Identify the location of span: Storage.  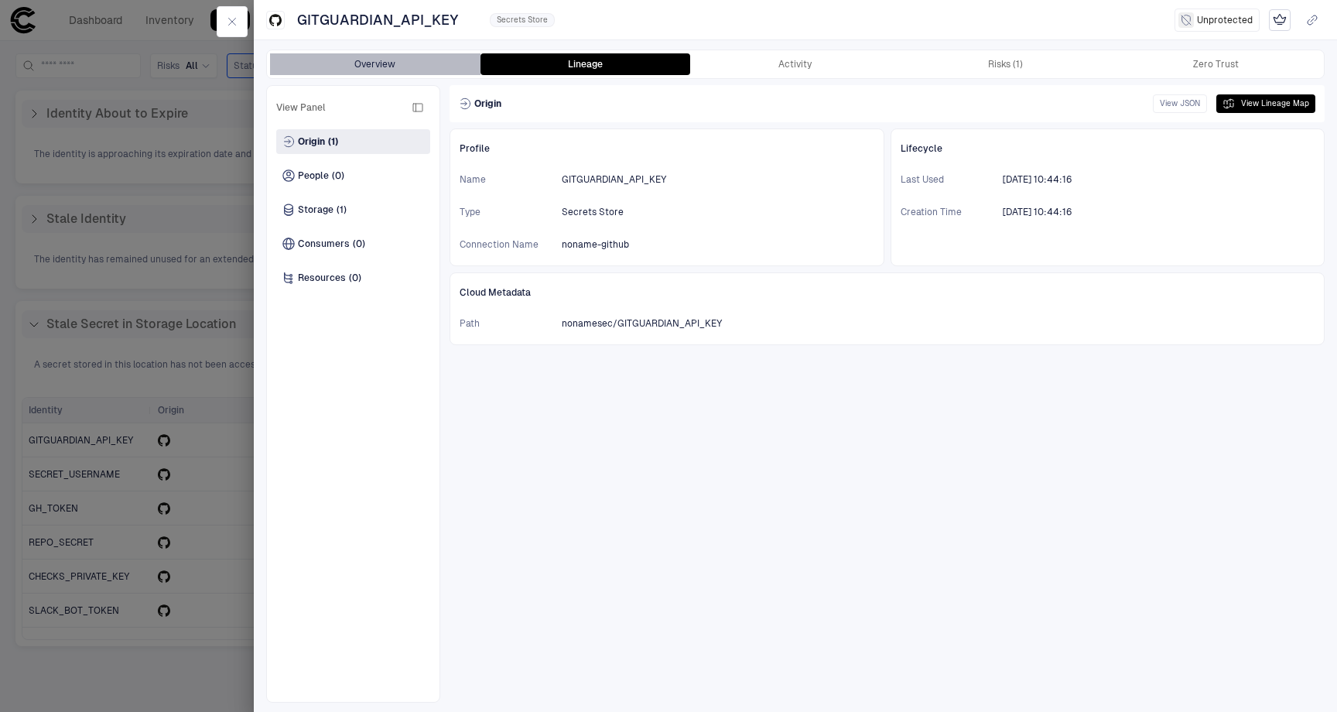
(316, 210).